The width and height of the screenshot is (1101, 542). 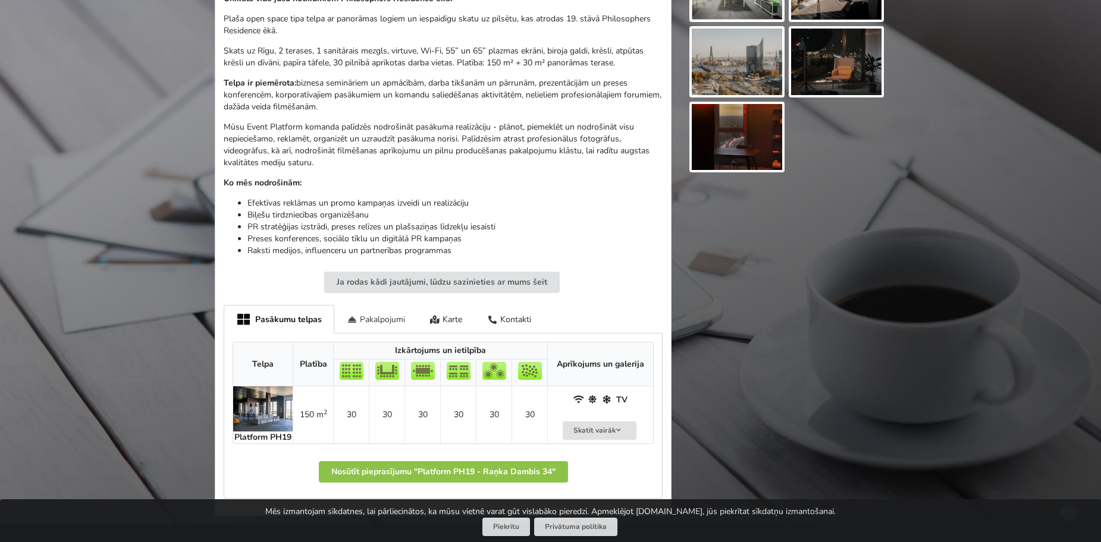 I want to click on strong: Platform PH19, so click(x=263, y=437).